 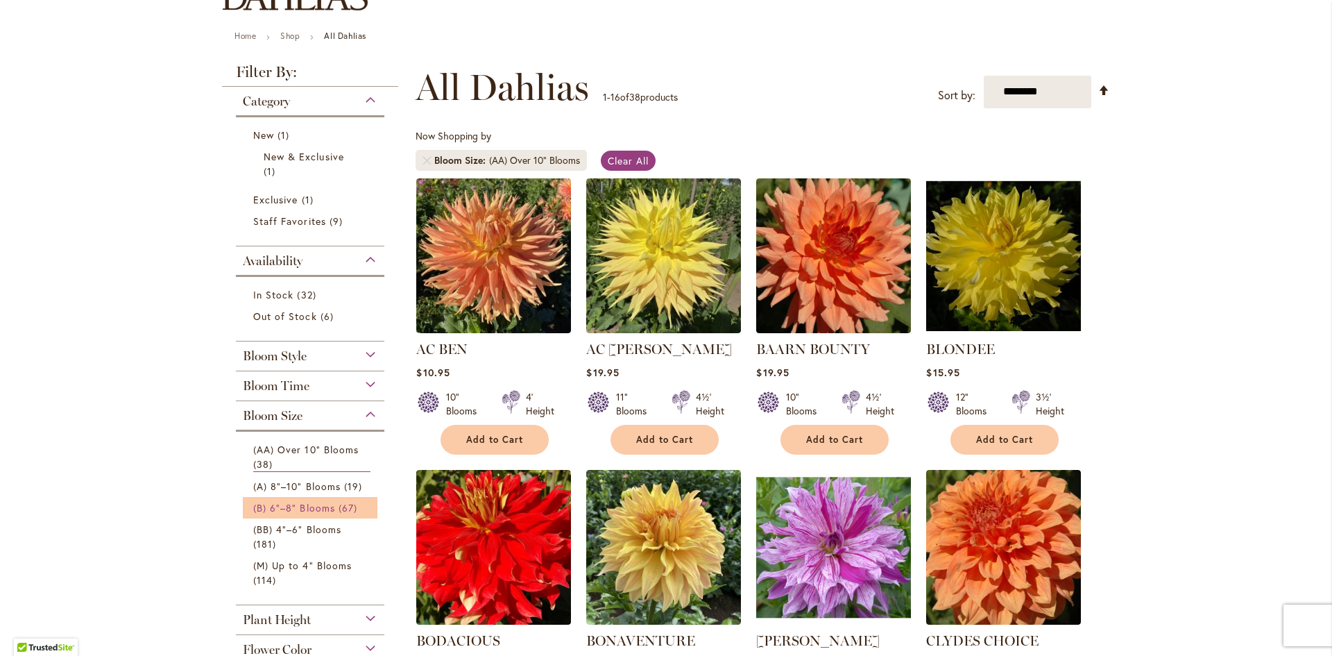 What do you see at coordinates (813, 349) in the screenshot?
I see `a: BAARN BOUNTY` at bounding box center [813, 349].